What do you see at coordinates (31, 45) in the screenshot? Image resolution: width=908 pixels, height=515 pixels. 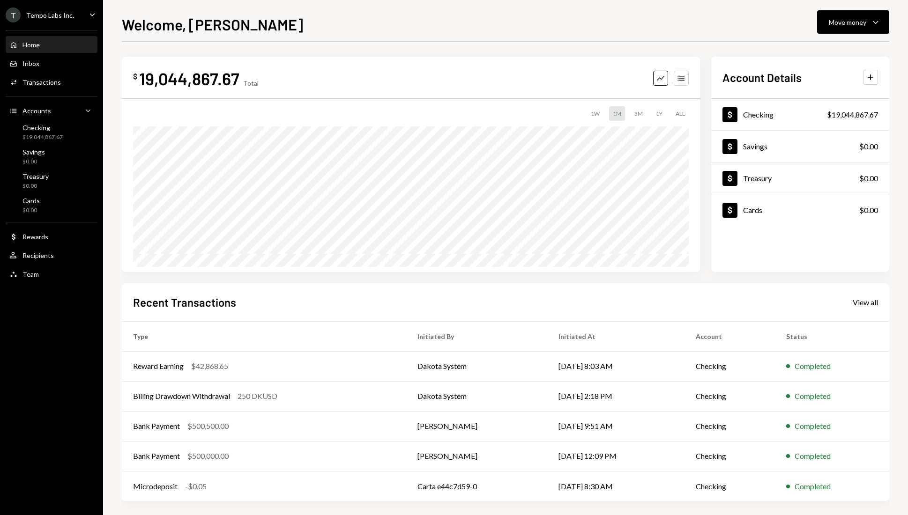 I see `div: Home` at bounding box center [31, 45].